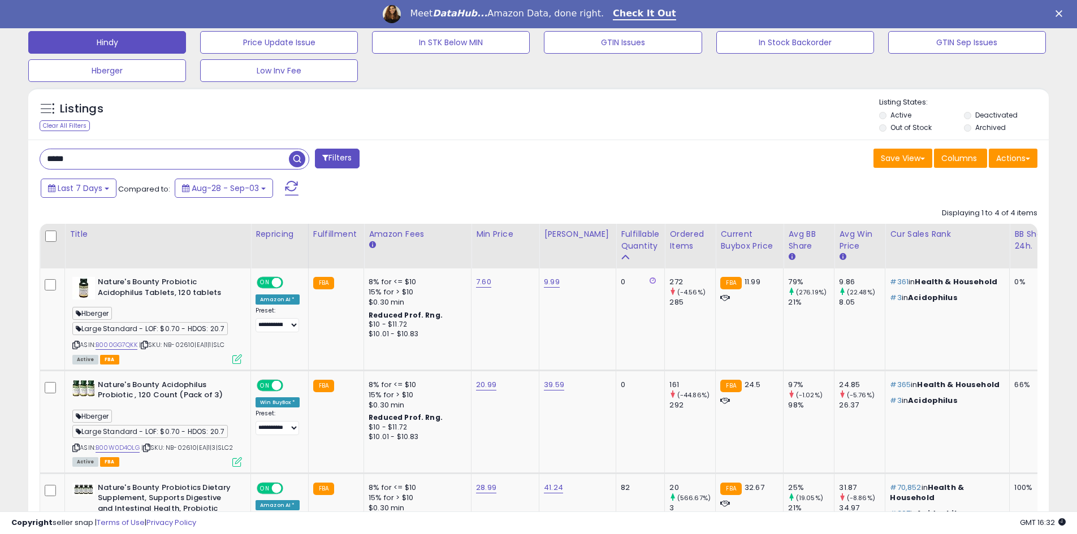  I want to click on div: 98%, so click(811, 405).